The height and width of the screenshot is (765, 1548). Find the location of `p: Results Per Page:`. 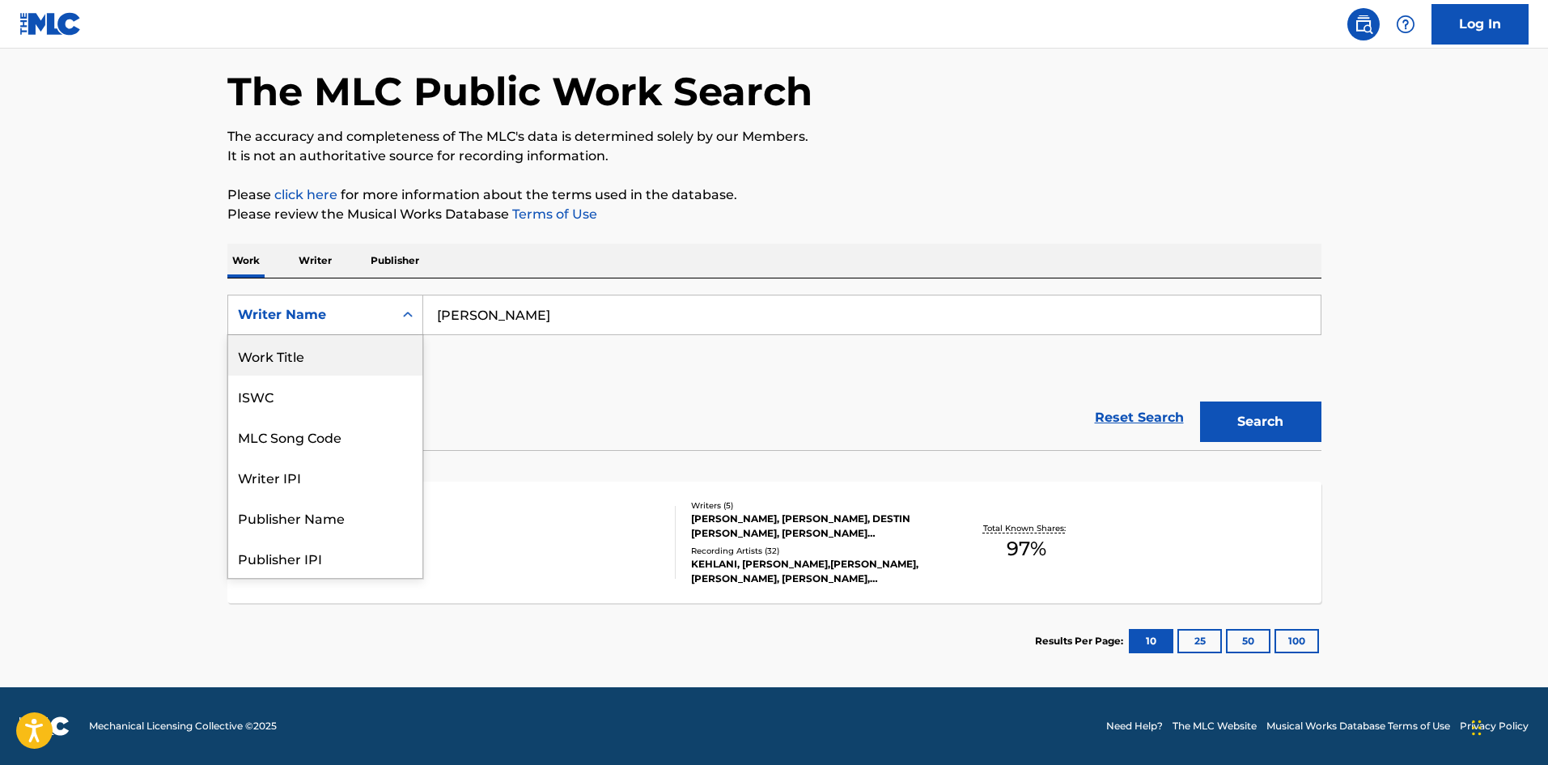

p: Results Per Page: is located at coordinates (1081, 641).